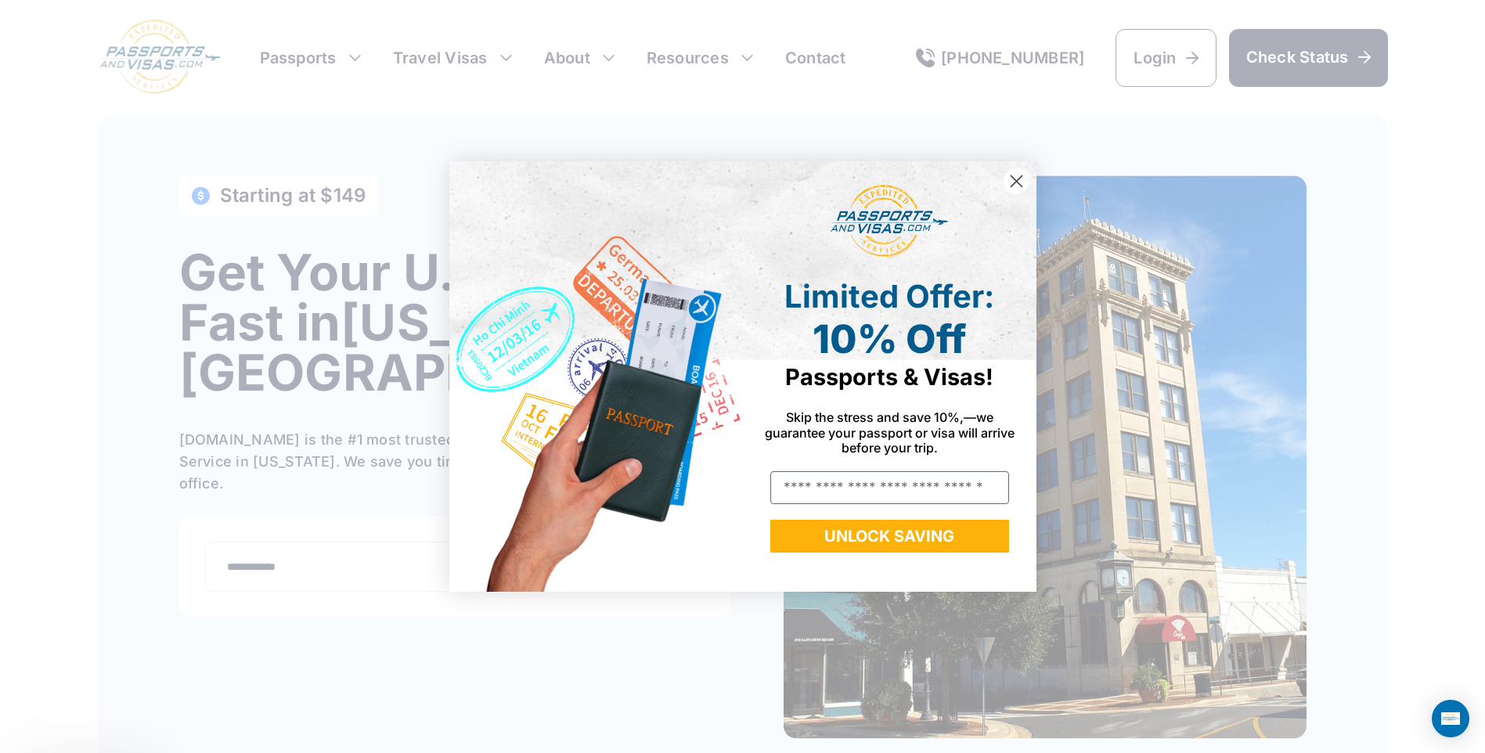 The image size is (1485, 753). Describe the element at coordinates (889, 432) in the screenshot. I see `span: Skip the stress and save 10%,—we guarantee your passport or visa will arrive before your trip.` at that location.